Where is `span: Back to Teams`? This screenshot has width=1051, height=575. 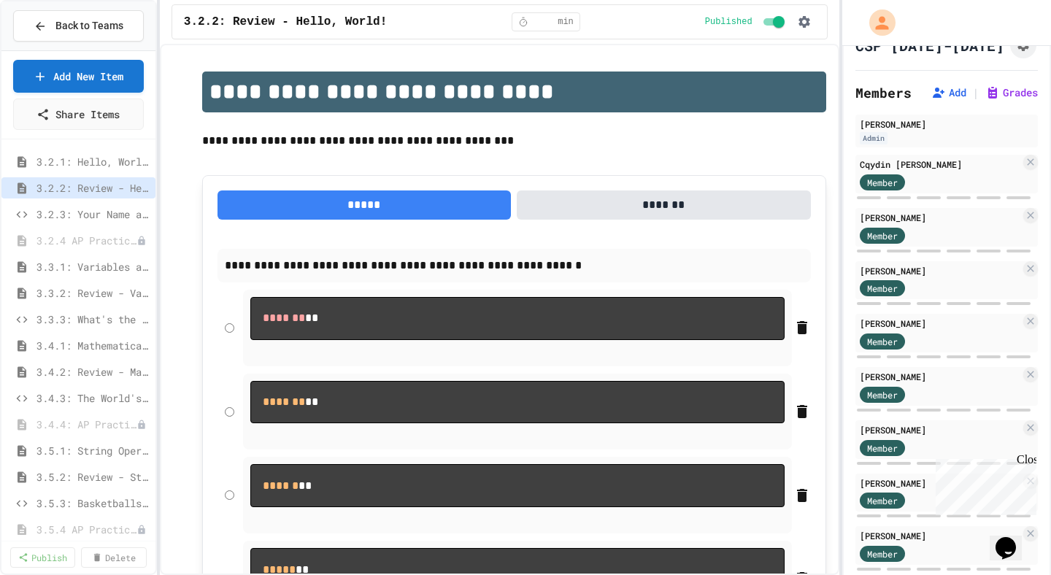
span: Back to Teams is located at coordinates (89, 26).